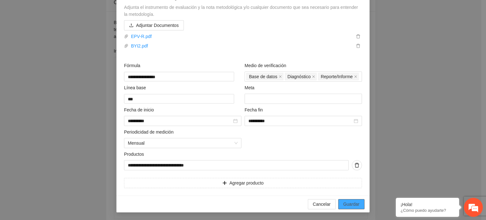  What do you see at coordinates (140, 110) in the screenshot?
I see `span: Fecha de inicio` at bounding box center [140, 110].